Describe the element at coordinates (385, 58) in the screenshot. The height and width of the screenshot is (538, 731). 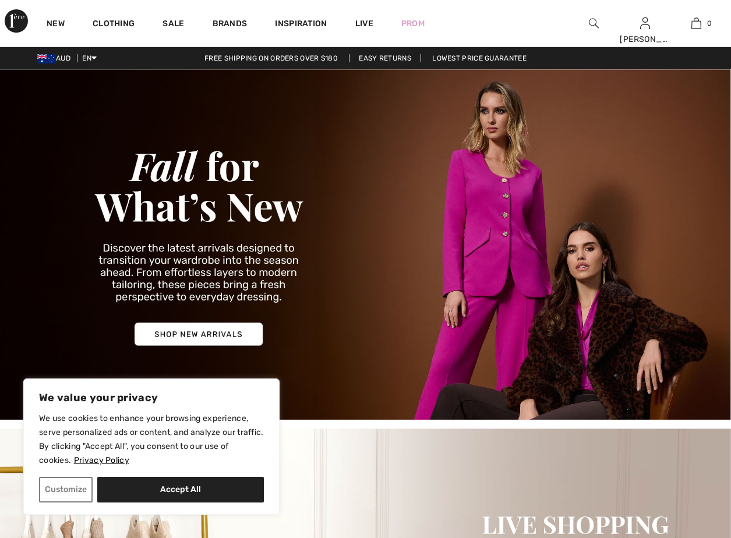
I see `a: Easy Returns` at that location.